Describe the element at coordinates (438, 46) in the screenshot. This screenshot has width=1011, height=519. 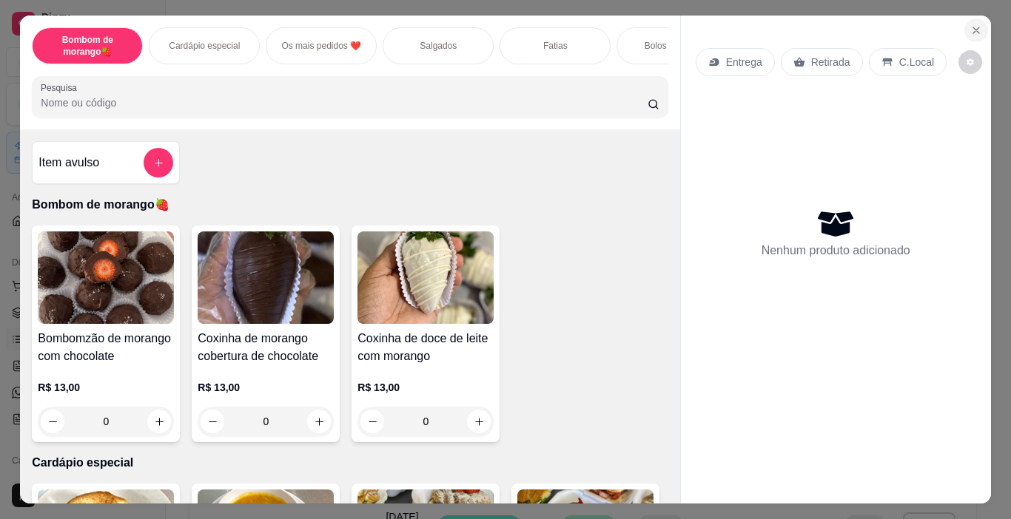
I see `p: Salgados` at that location.